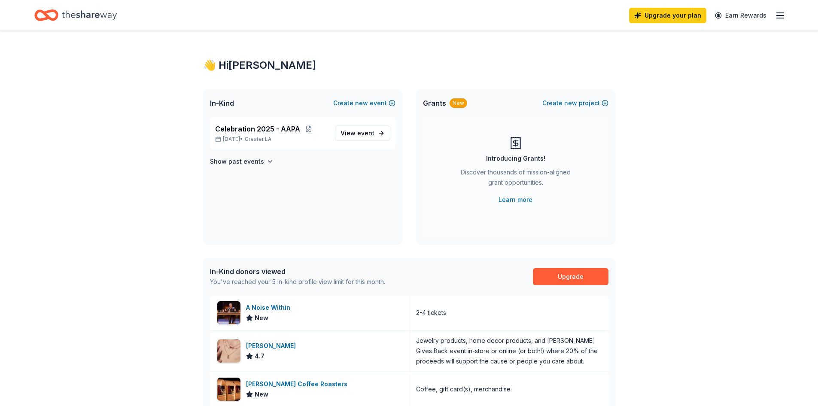 This screenshot has height=406, width=818. What do you see at coordinates (576, 103) in the screenshot?
I see `button: Createnewproject` at bounding box center [576, 103].